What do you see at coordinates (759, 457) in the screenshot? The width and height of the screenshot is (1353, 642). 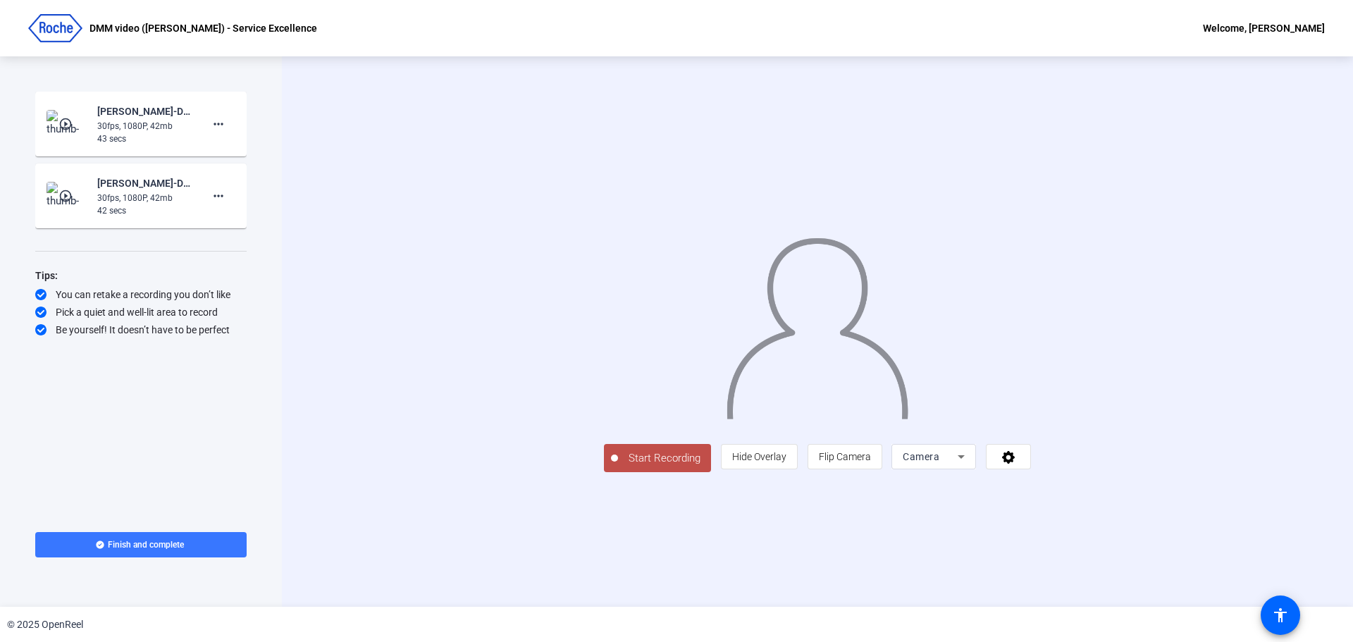 I see `span: Hide Overlay` at bounding box center [759, 457].